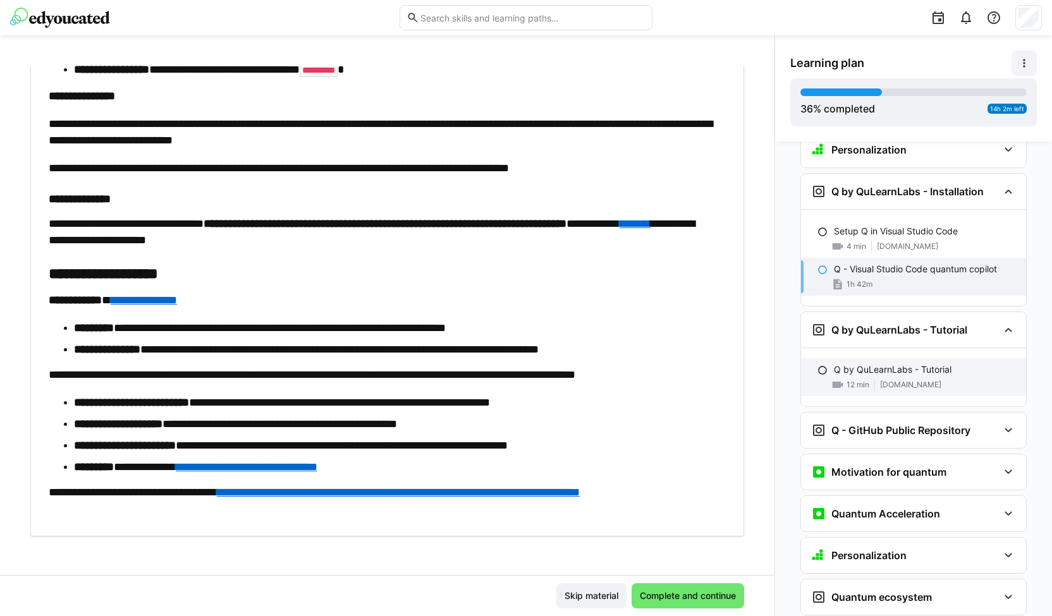 This screenshot has width=1052, height=616. I want to click on h3: Quantum Acceleration, so click(886, 514).